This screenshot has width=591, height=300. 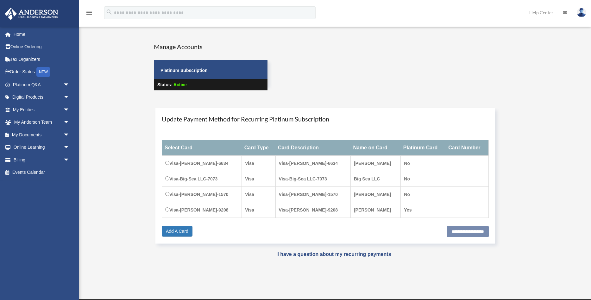 I want to click on a: Events Calendar, so click(x=42, y=172).